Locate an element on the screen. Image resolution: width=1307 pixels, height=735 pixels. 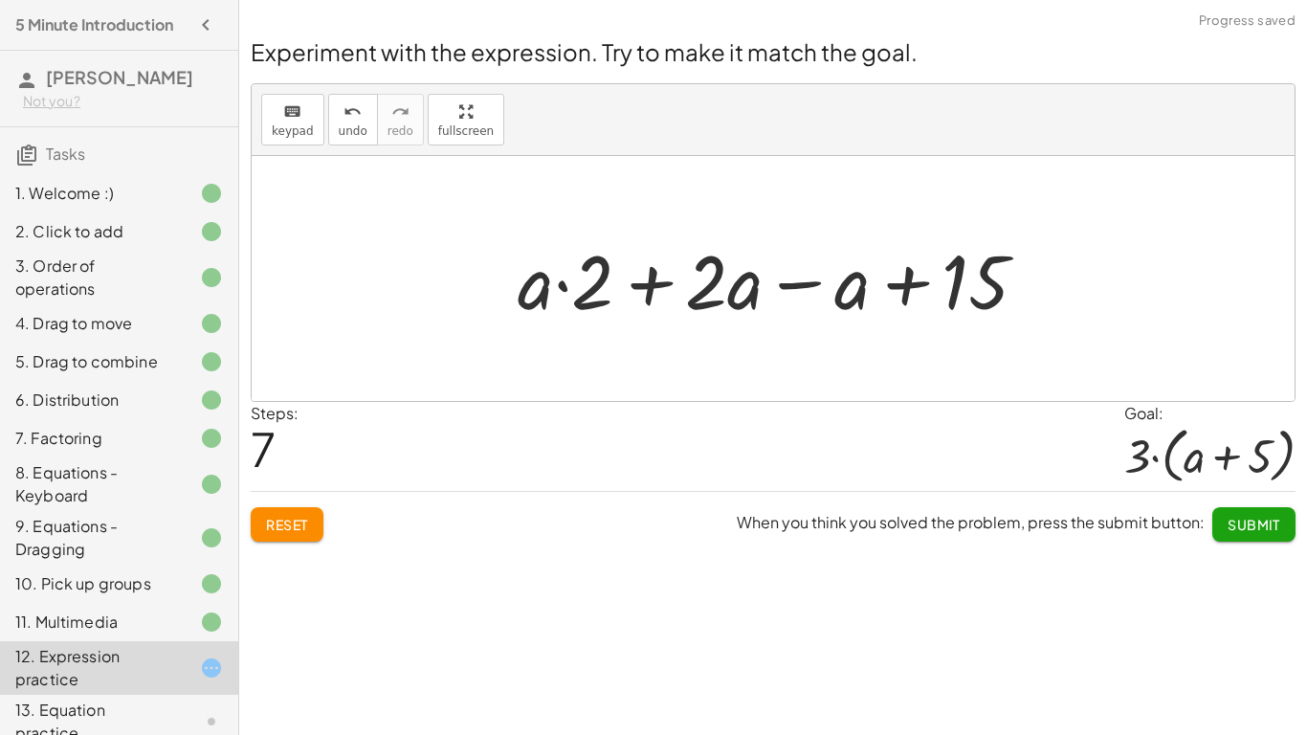
label: Steps: is located at coordinates (275, 412).